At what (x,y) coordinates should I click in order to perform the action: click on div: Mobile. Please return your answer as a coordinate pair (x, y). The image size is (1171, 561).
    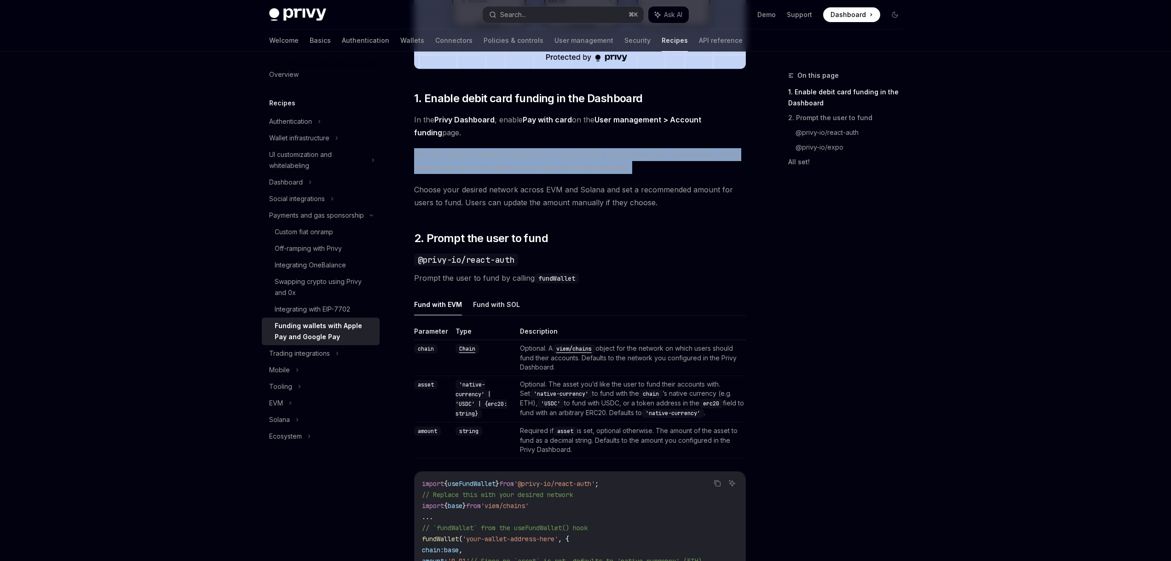
    Looking at the image, I should click on (279, 370).